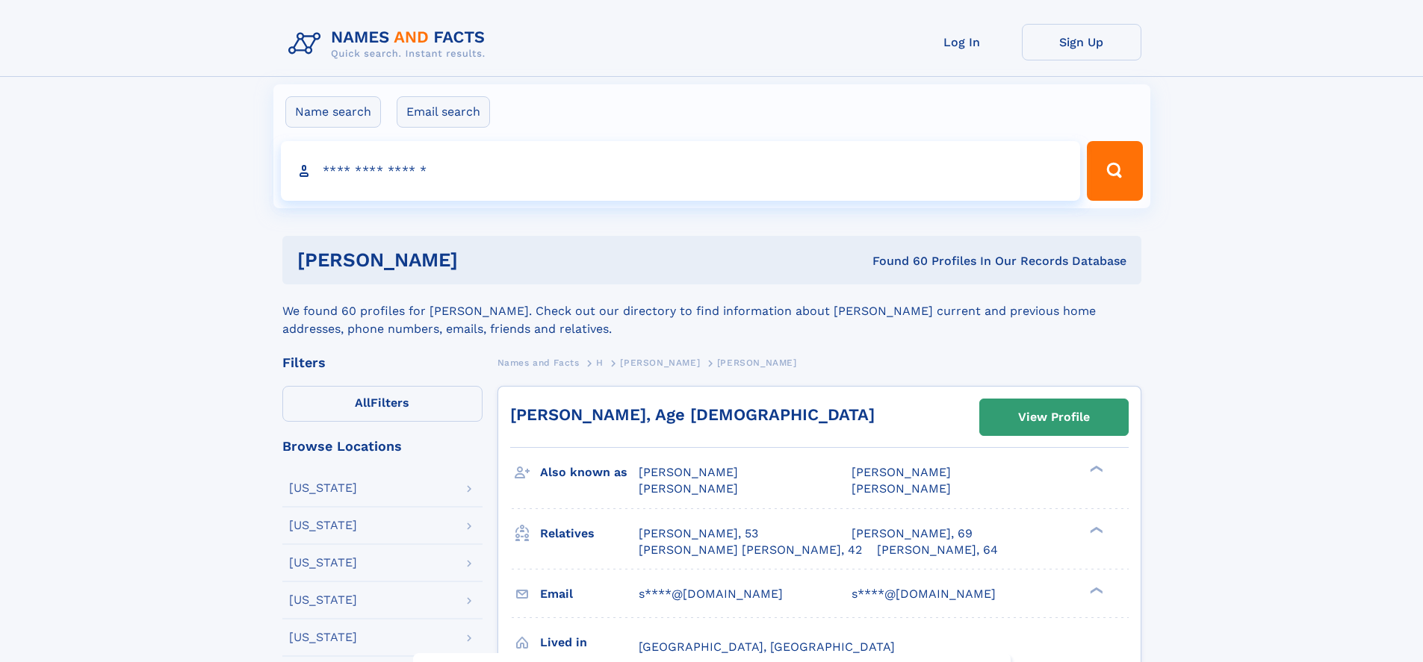 This screenshot has width=1423, height=662. Describe the element at coordinates (362, 403) in the screenshot. I see `span: All` at that location.